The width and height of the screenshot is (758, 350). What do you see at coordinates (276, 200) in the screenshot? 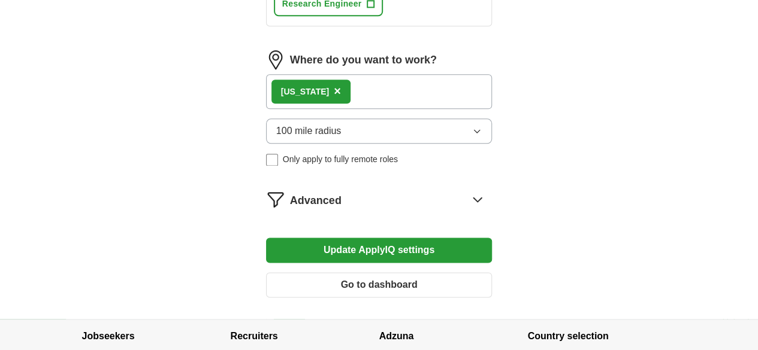
I see `img: filter` at bounding box center [276, 200].